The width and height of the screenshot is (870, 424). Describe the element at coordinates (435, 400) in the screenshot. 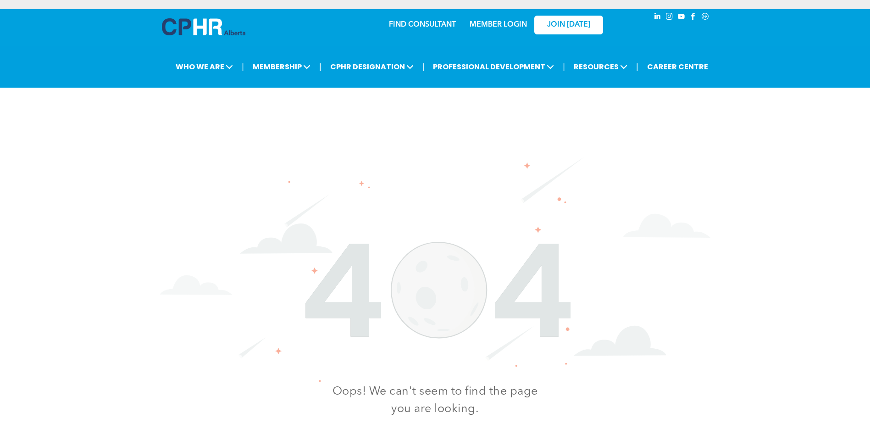

I see `span: Oops! We can't seem to find the page you are looking.` at that location.